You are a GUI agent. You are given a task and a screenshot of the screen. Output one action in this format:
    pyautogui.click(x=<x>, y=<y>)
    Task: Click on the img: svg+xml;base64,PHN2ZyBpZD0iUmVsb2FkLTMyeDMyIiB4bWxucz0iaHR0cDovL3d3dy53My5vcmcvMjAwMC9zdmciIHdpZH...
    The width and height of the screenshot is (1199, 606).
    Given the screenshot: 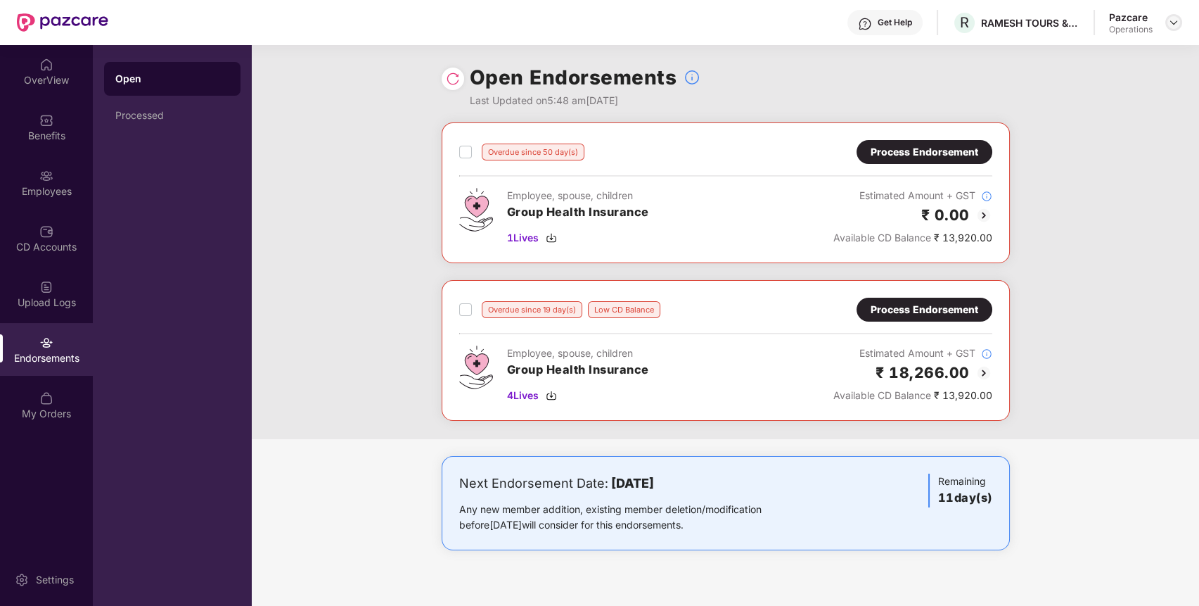 What is the action you would take?
    pyautogui.click(x=453, y=79)
    